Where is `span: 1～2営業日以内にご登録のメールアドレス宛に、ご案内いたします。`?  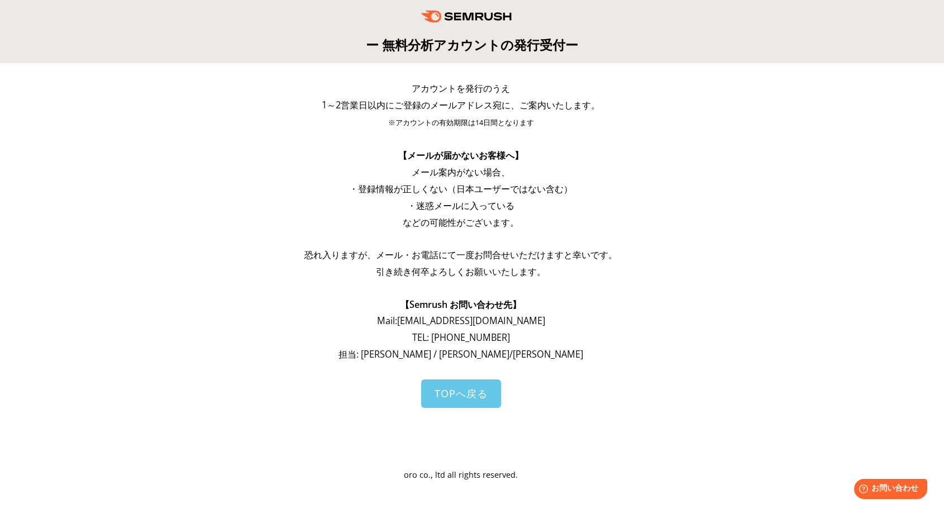
span: 1～2営業日以内にご登録のメールアドレス宛に、ご案内いたします。 is located at coordinates (461, 105).